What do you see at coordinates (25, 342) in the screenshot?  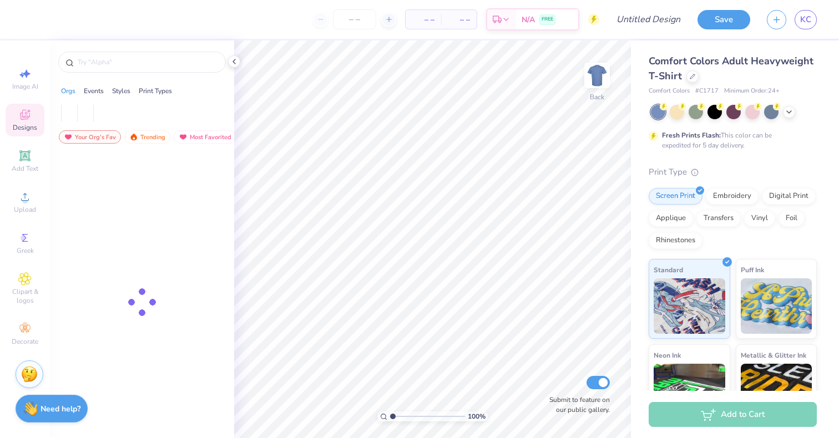 I see `span: Decorate` at bounding box center [25, 342].